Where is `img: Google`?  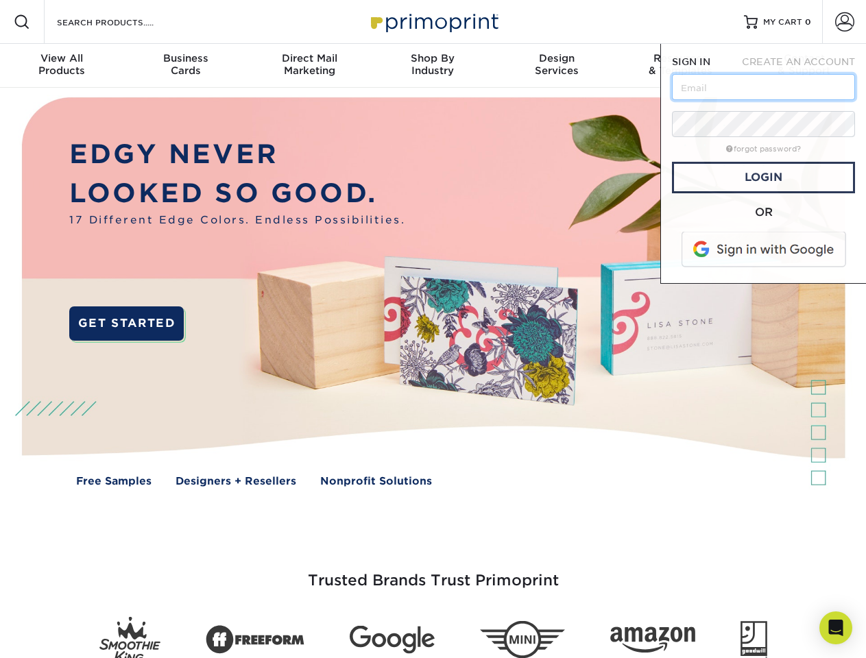
img: Google is located at coordinates (392, 640).